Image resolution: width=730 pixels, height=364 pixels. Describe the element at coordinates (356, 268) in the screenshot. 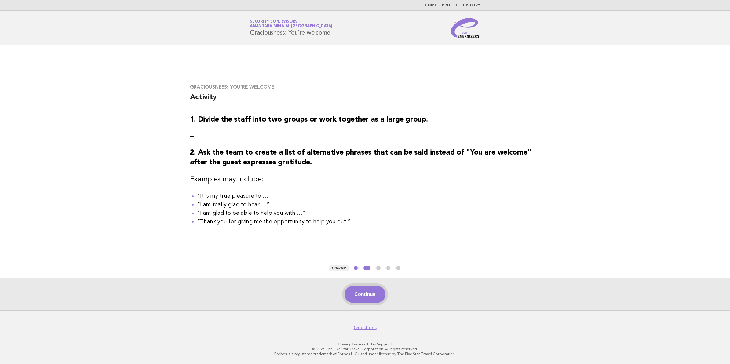

I see `button: 1` at that location.